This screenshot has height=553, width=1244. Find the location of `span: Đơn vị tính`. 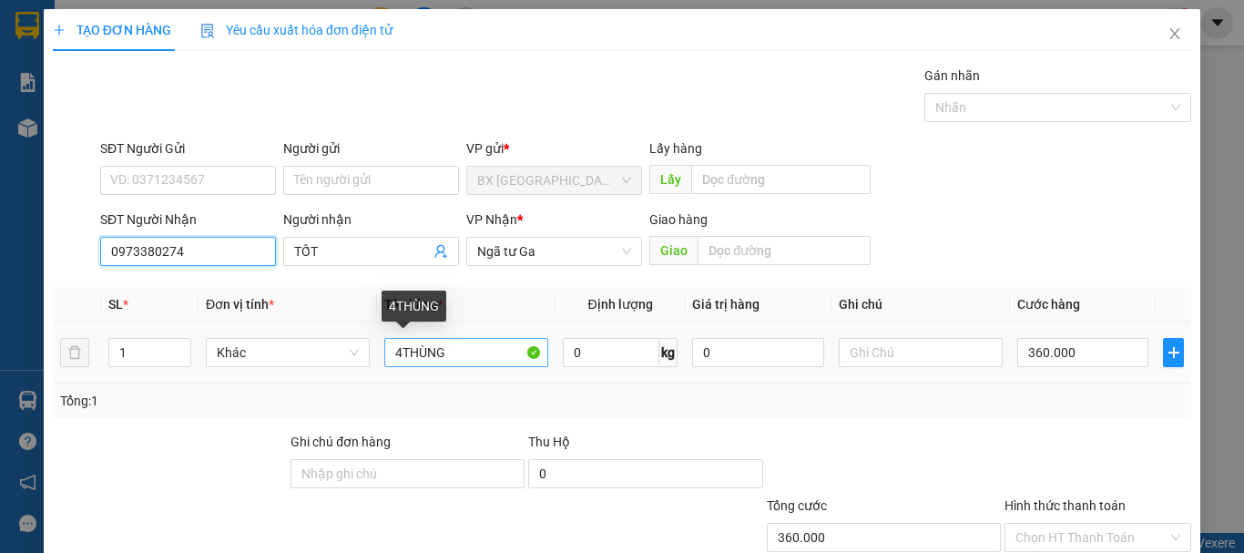

span: Đơn vị tính is located at coordinates (239, 304).